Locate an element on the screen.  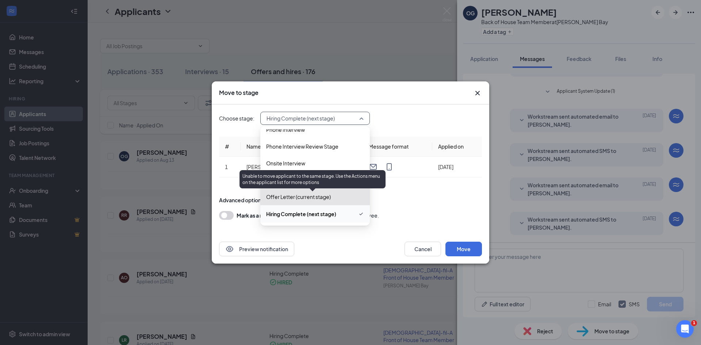
span: Phone Interview Review Stage is located at coordinates (302, 146).